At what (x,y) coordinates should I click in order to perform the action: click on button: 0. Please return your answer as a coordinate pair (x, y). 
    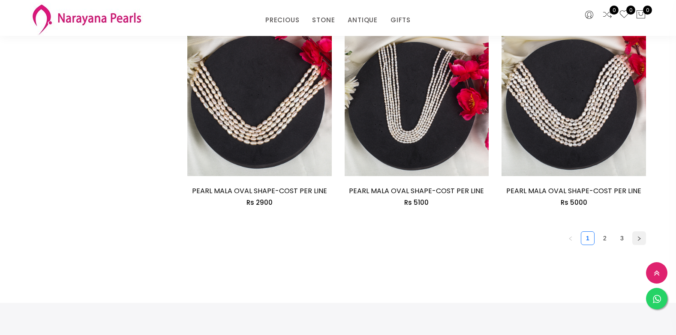
    Looking at the image, I should click on (641, 15).